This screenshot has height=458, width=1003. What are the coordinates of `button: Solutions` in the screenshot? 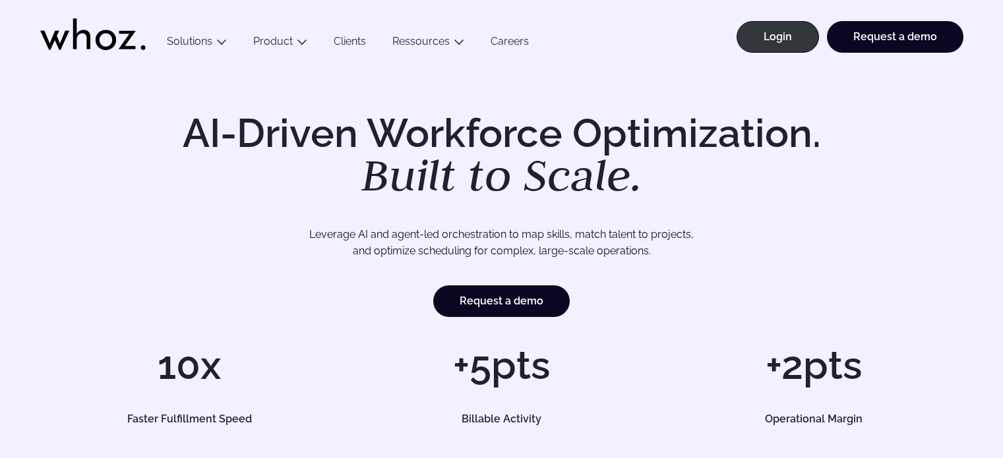 It's located at (197, 44).